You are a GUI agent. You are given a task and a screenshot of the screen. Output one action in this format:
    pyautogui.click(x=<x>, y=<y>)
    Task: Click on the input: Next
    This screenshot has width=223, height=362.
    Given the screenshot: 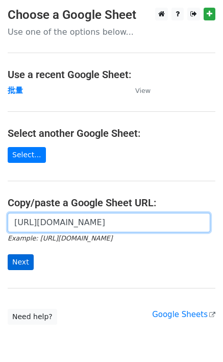 What is the action you would take?
    pyautogui.click(x=20, y=262)
    